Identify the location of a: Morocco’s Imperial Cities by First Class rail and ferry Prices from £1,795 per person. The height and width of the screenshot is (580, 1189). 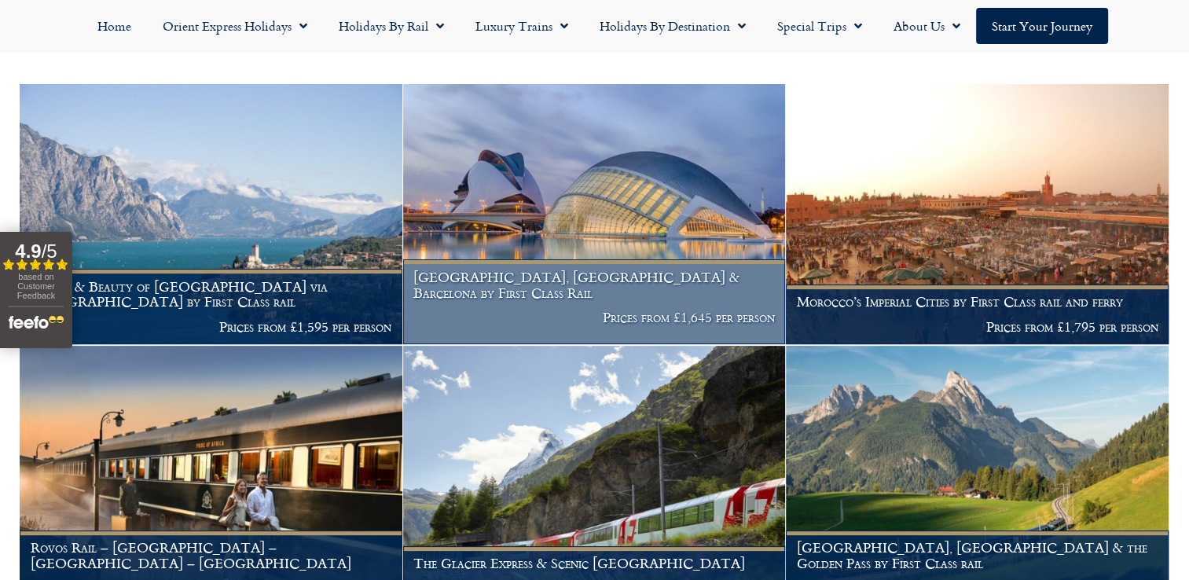
(978, 215).